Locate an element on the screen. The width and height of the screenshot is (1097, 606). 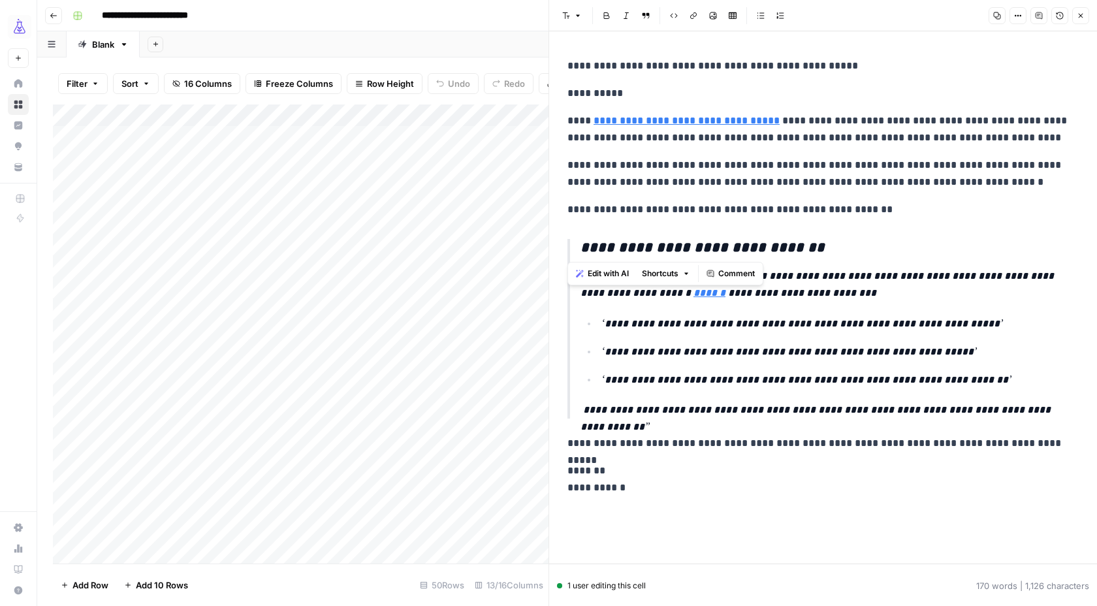
div: 50 Rows is located at coordinates (442, 585).